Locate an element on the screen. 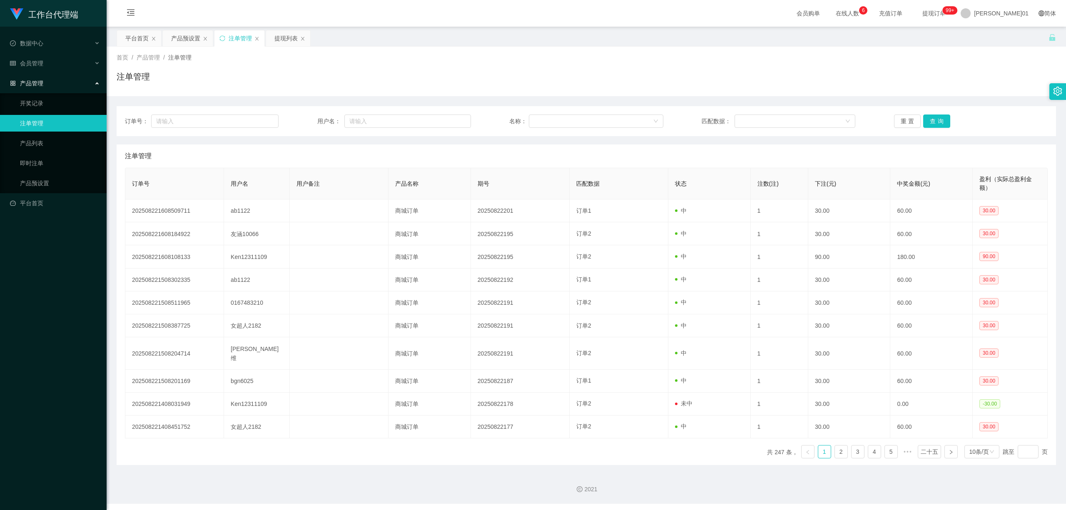  img: logo.9652507e.png is located at coordinates (17, 14).